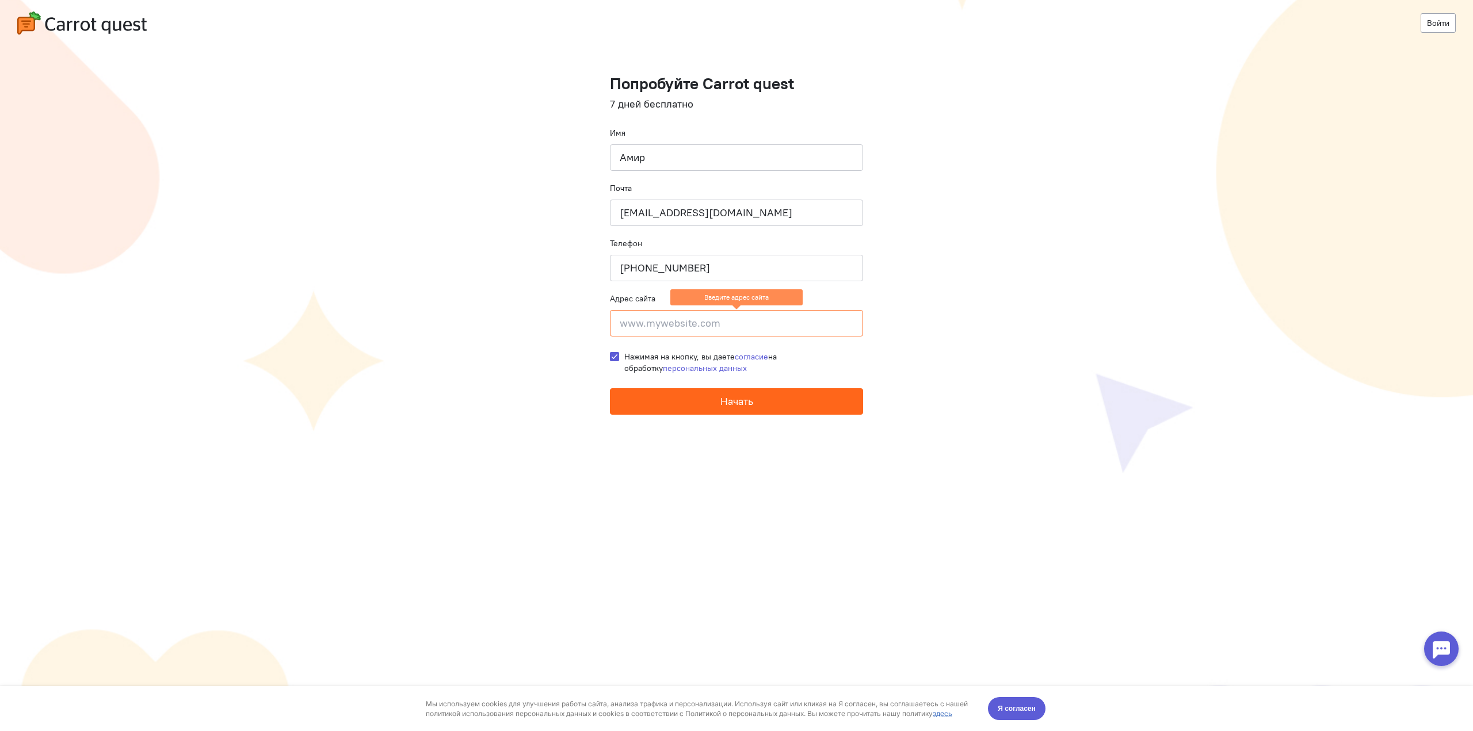 This screenshot has height=731, width=1473. I want to click on a: Войти, so click(1438, 23).